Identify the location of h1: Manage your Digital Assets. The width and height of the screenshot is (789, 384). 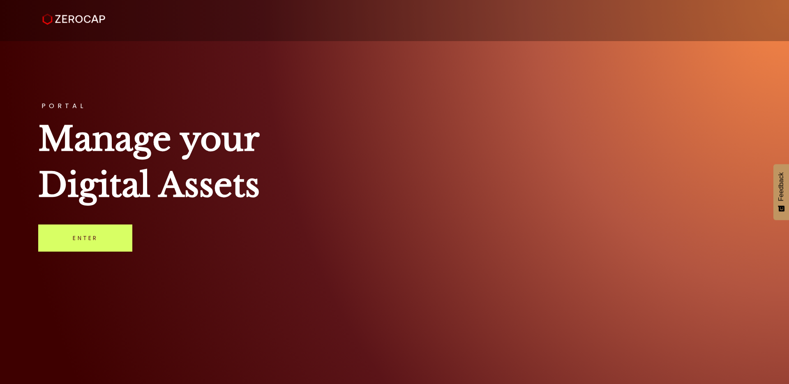
(394, 162).